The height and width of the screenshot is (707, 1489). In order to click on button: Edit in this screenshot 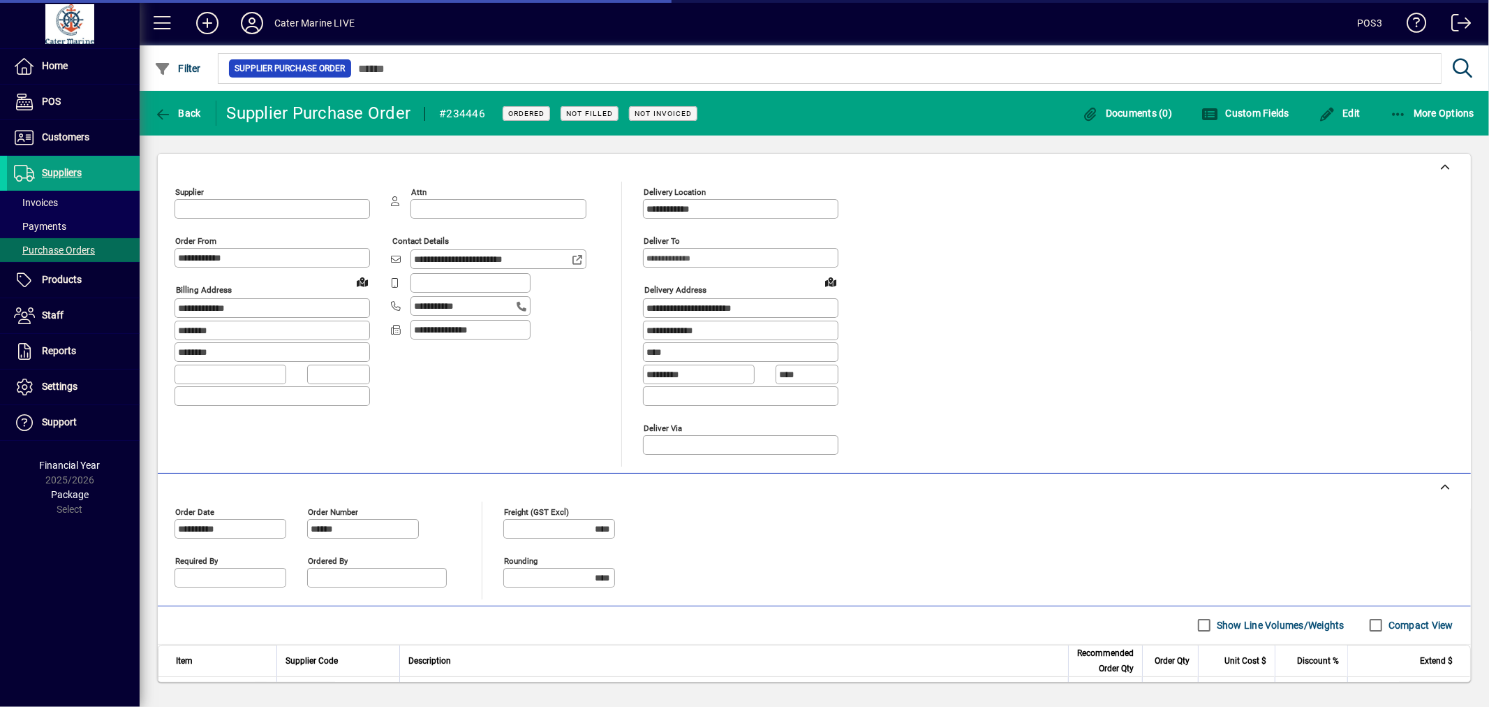, I will do `click(1340, 113)`.